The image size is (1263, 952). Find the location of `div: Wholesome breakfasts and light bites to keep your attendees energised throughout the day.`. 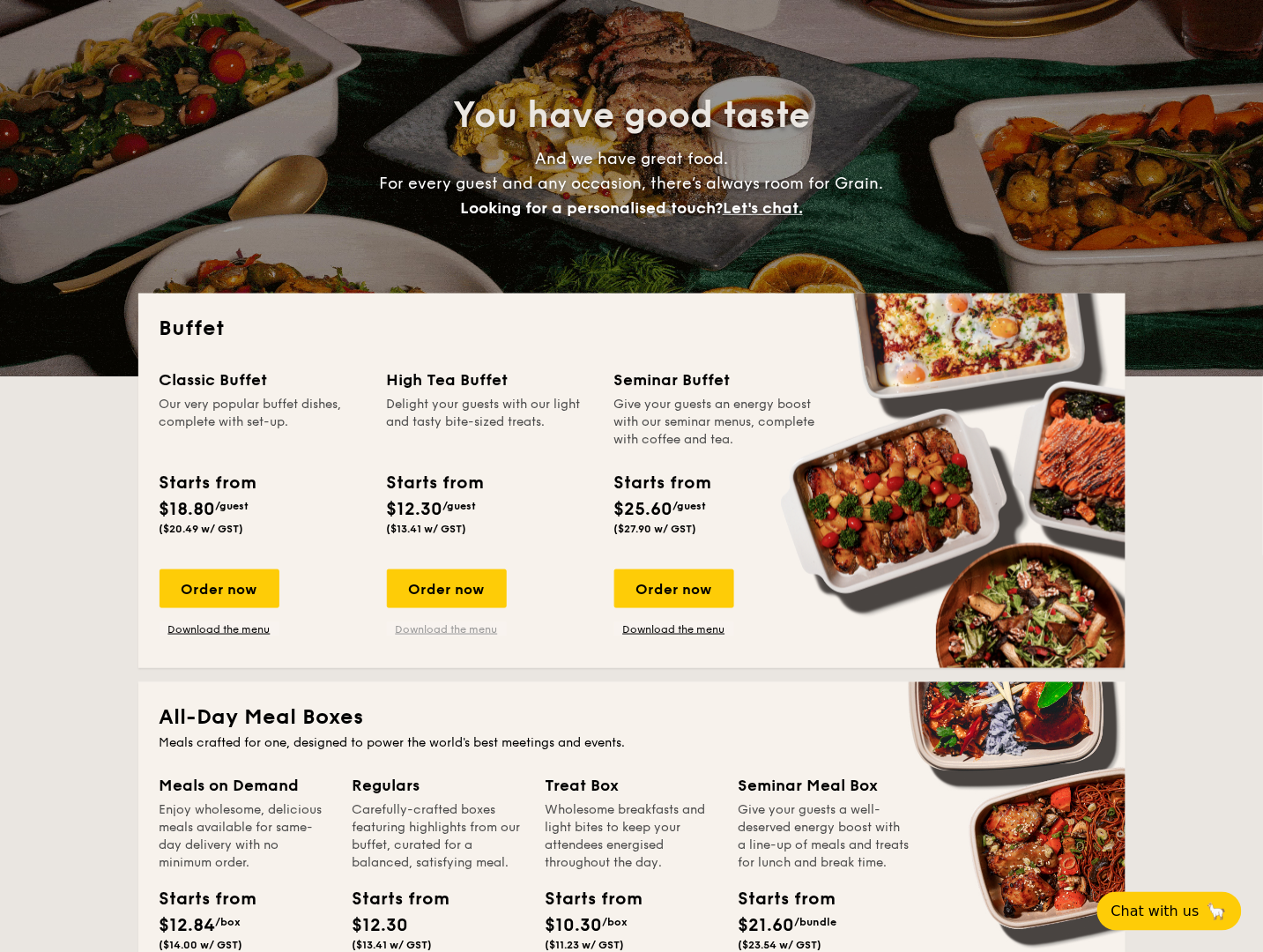

div: Wholesome breakfasts and light bites to keep your attendees energised throughout the day. is located at coordinates (631, 837).